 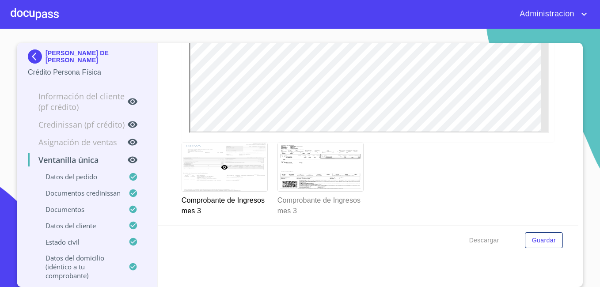 I want to click on p: Información del cliente (PF crédito), so click(x=77, y=102).